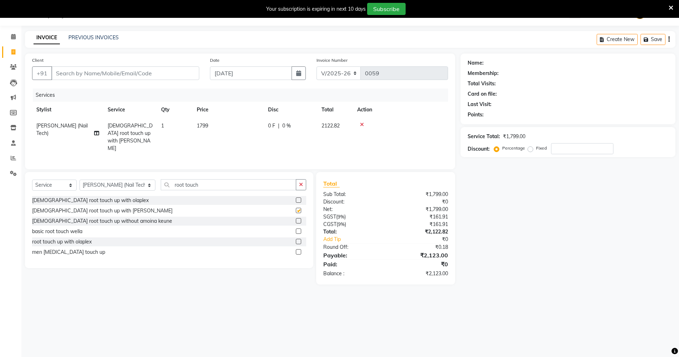 This screenshot has width=679, height=357. I want to click on label: Invoice Number, so click(332, 60).